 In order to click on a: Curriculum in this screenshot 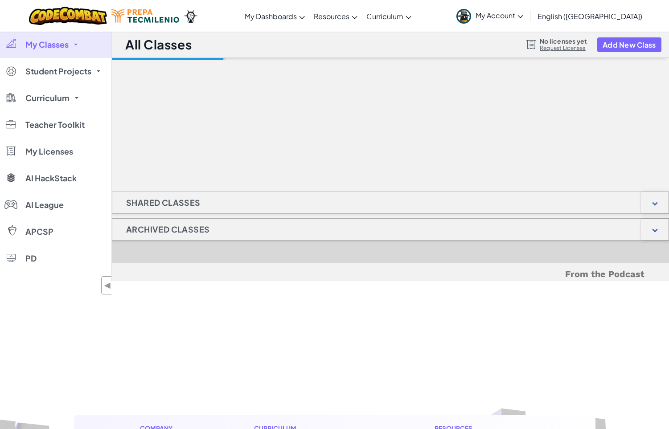, I will do `click(389, 16)`.